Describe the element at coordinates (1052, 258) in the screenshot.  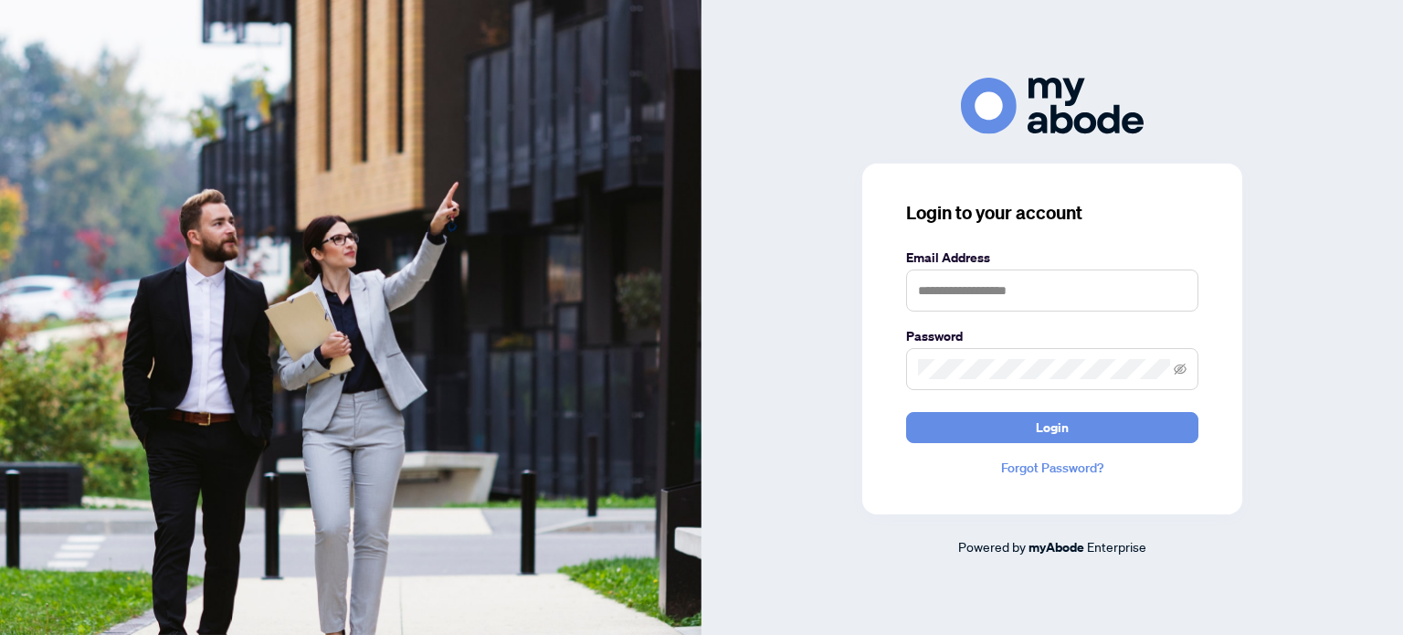
I see `label: Email Address` at that location.